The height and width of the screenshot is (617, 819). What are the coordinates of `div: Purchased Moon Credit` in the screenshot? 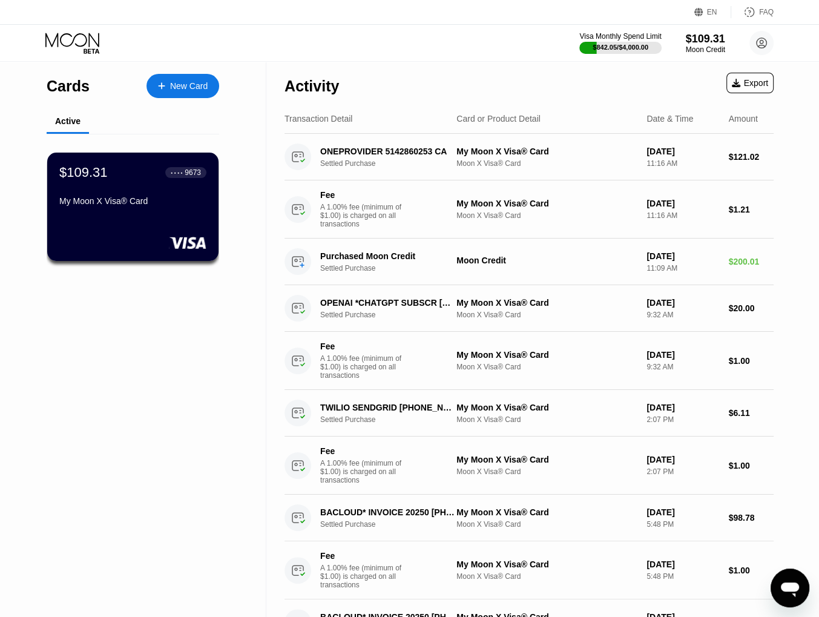 It's located at (388, 256).